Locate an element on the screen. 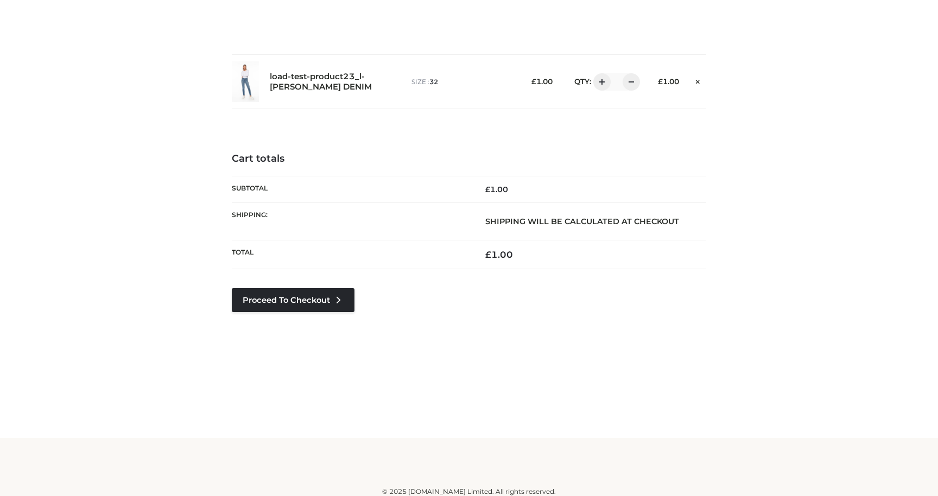 The width and height of the screenshot is (938, 496). th: Total is located at coordinates (350, 254).